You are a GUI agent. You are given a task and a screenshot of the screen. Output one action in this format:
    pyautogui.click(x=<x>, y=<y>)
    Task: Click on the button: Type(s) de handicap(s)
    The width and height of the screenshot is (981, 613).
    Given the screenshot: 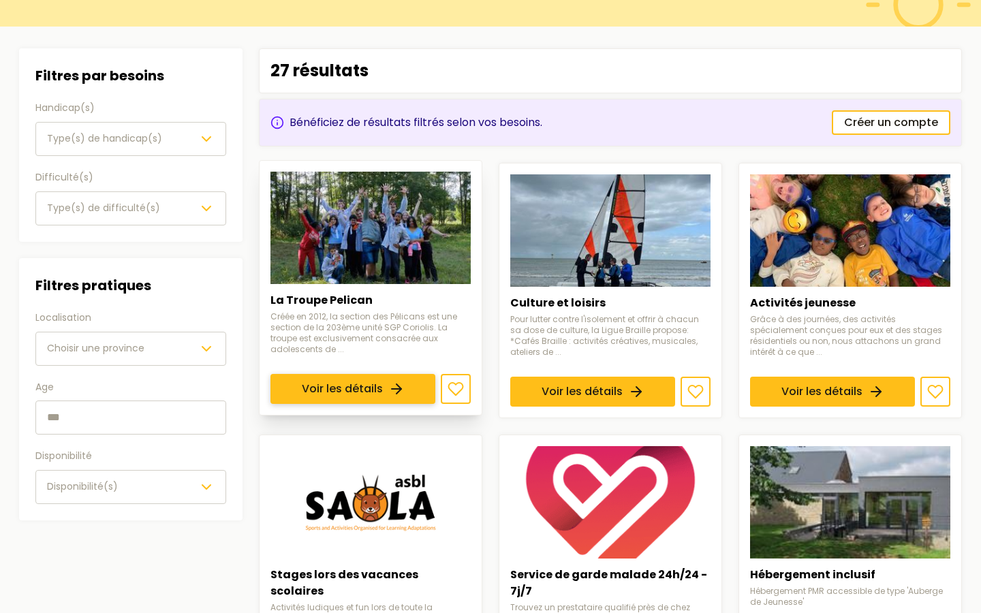 What is the action you would take?
    pyautogui.click(x=131, y=139)
    